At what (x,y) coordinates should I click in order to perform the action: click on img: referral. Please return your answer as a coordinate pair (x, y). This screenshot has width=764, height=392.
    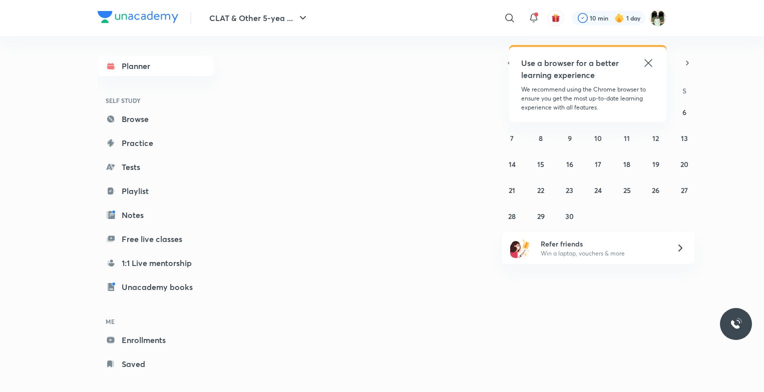
    Looking at the image, I should click on (520, 248).